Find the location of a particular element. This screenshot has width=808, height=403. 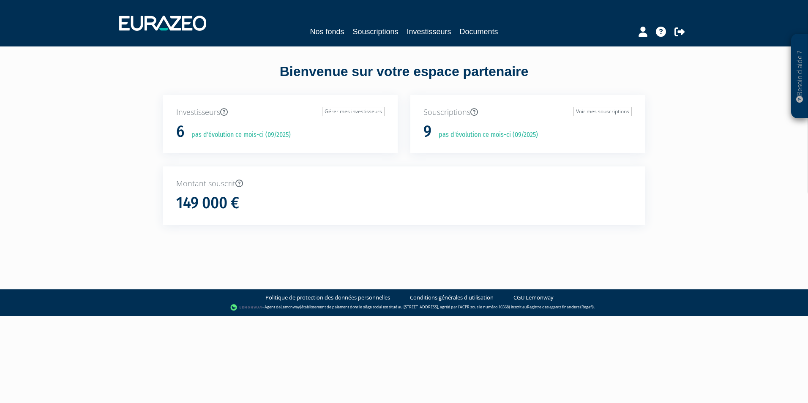

a: Nos fonds is located at coordinates (327, 32).